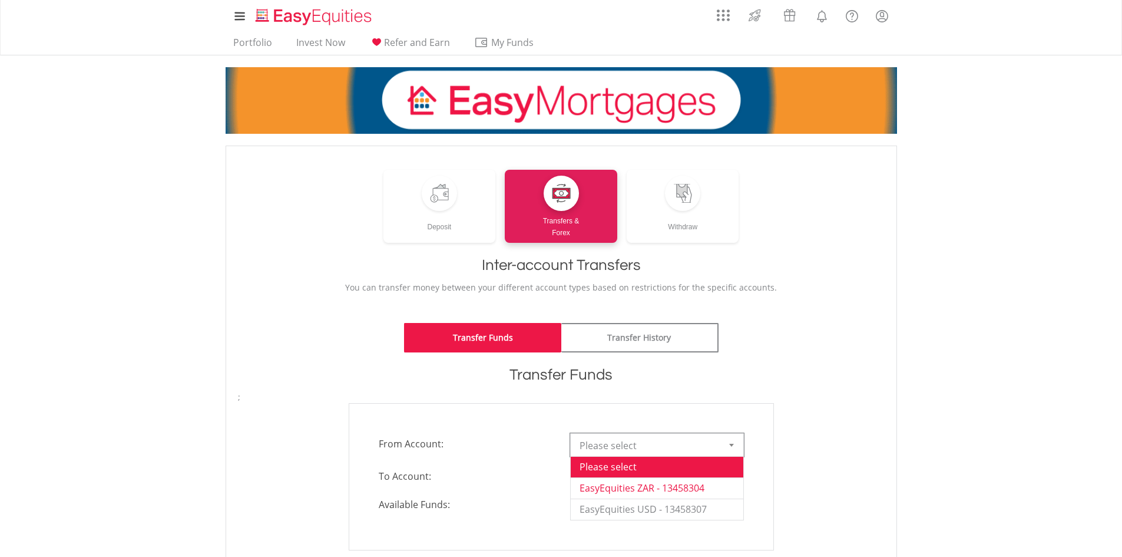 Image resolution: width=1122 pixels, height=557 pixels. I want to click on img: EasyMortage Promotion Banner, so click(561, 100).